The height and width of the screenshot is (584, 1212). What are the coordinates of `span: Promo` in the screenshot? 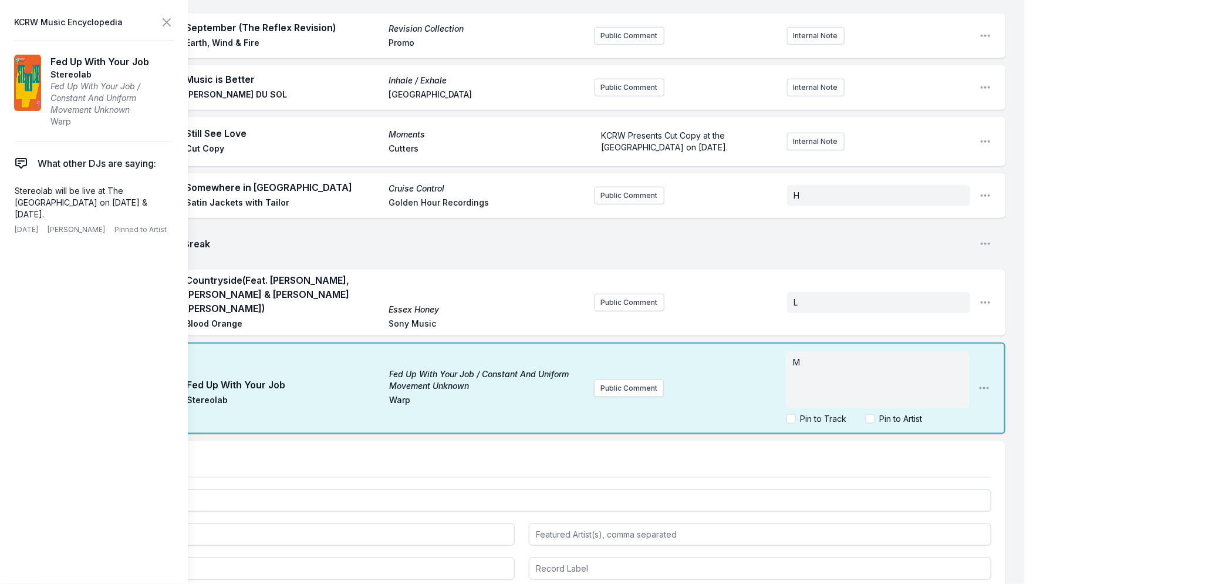 It's located at (487, 44).